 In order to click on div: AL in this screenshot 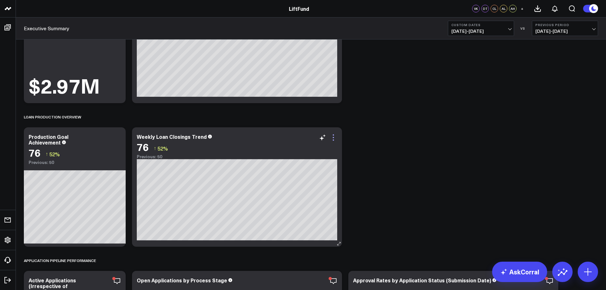, I will do `click(504, 9)`.